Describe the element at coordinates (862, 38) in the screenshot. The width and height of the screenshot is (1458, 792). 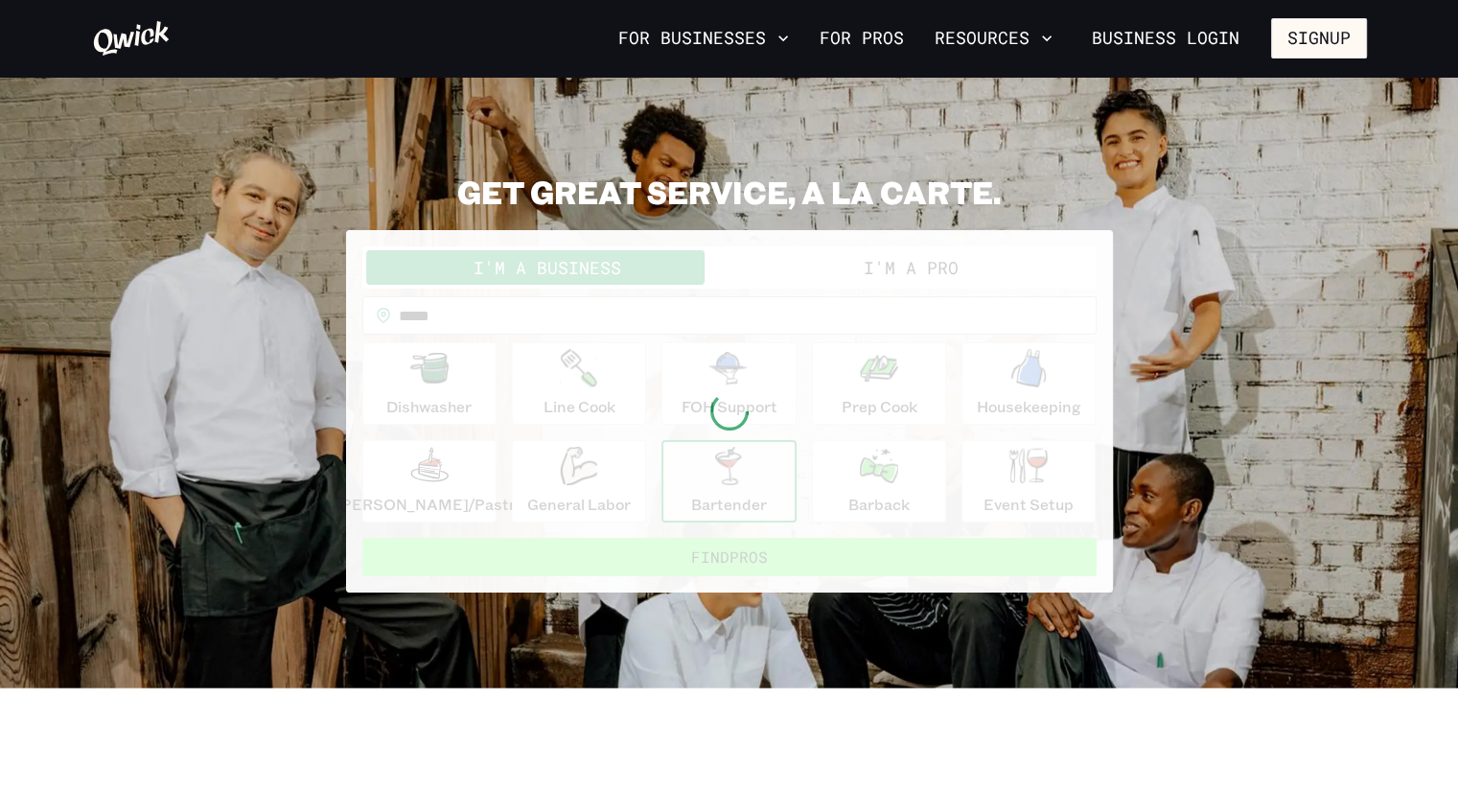
I see `a: For Pros` at that location.